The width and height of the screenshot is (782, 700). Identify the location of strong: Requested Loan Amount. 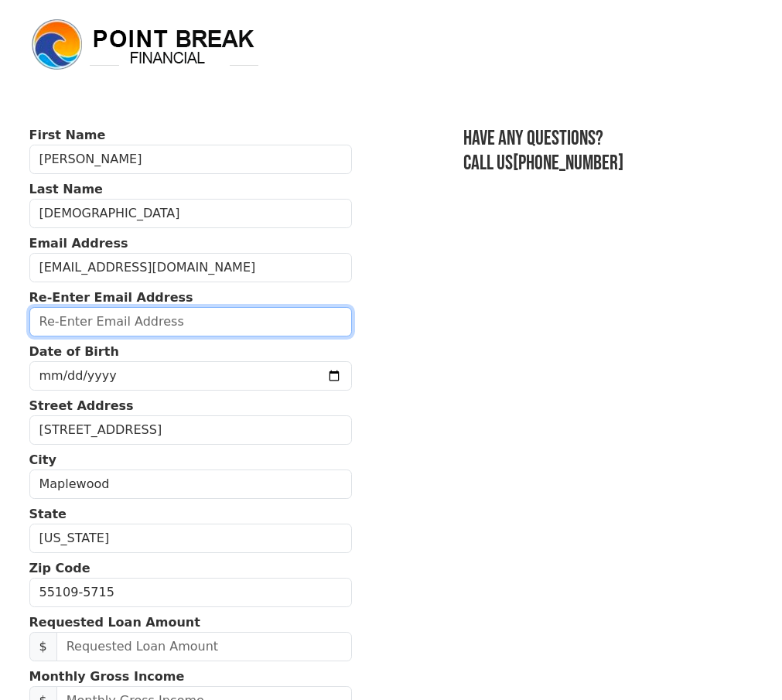
(114, 622).